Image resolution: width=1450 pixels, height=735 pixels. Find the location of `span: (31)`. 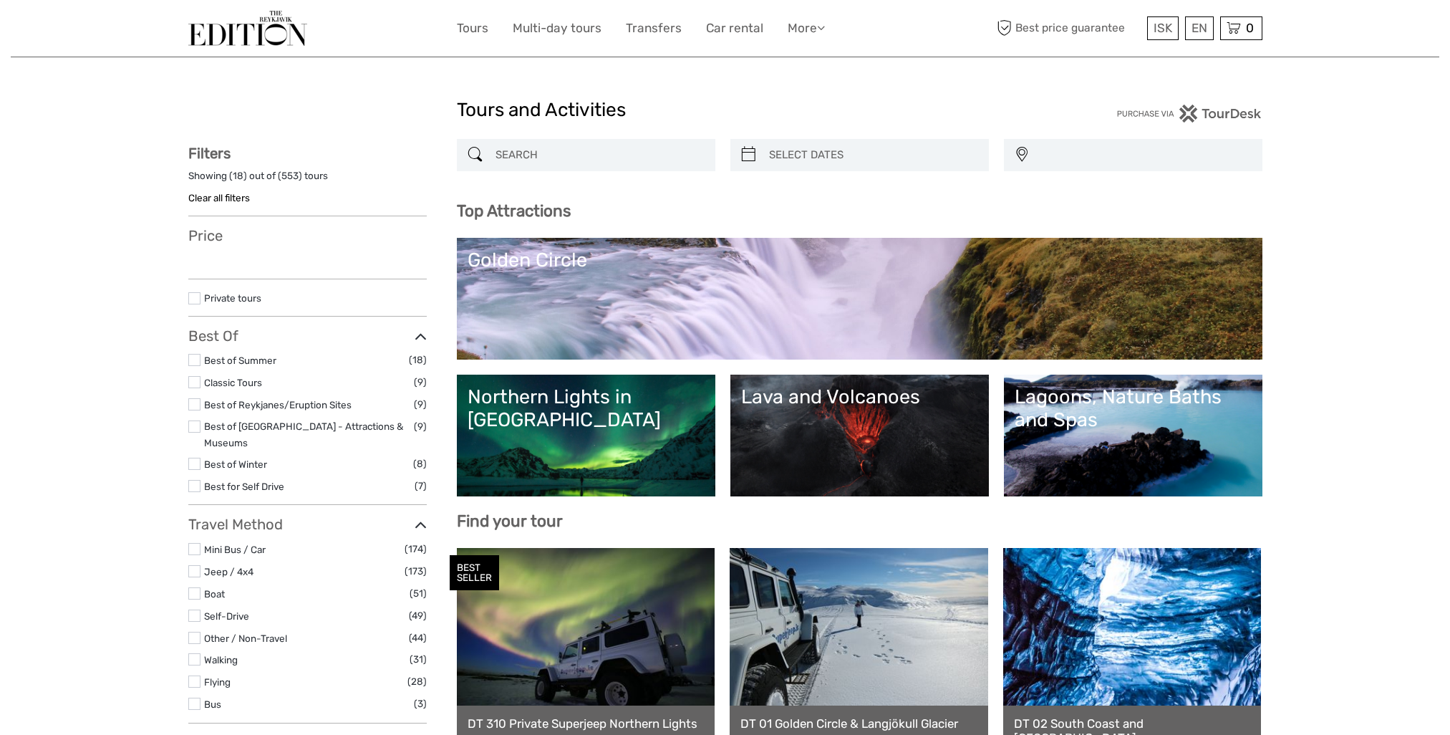

span: (31) is located at coordinates (418, 659).